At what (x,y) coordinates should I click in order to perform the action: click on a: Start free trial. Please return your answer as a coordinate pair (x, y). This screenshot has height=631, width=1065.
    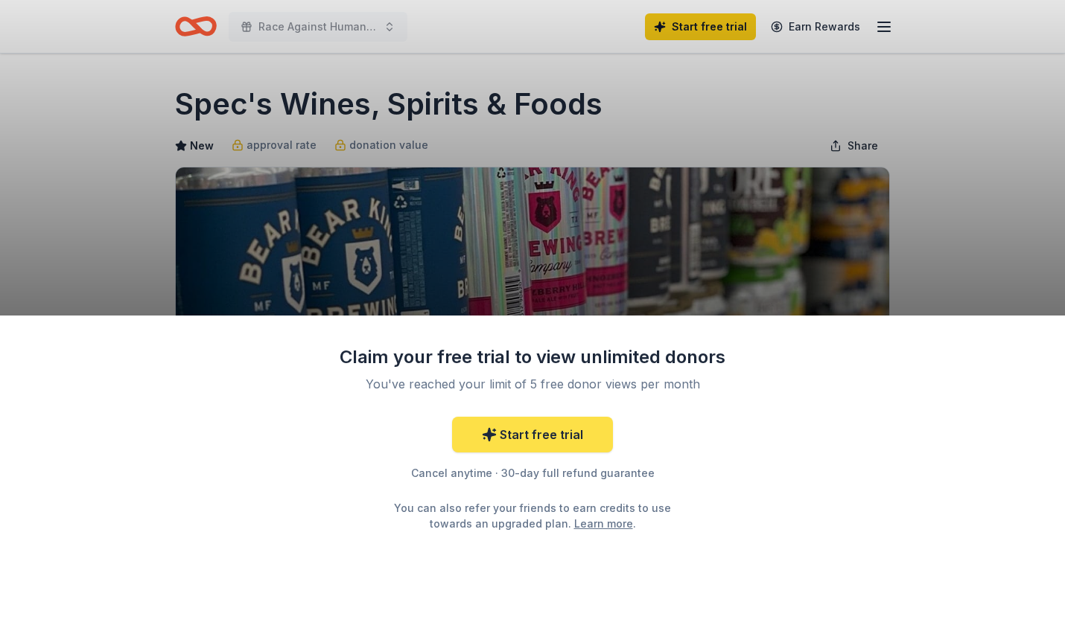
    Looking at the image, I should click on (532, 435).